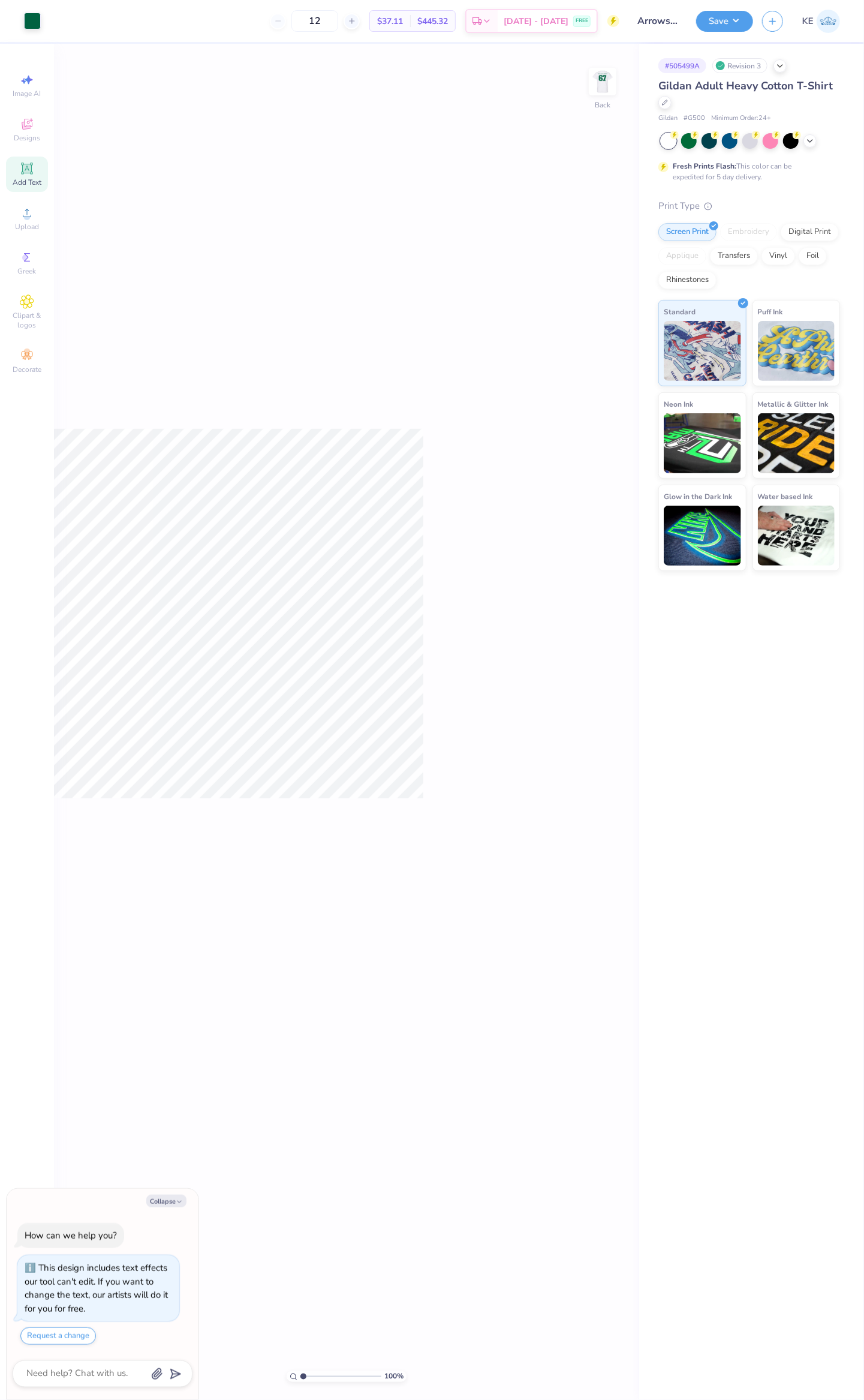 The height and width of the screenshot is (1400, 864). I want to click on img: Kent Everic Delos Santos, so click(828, 21).